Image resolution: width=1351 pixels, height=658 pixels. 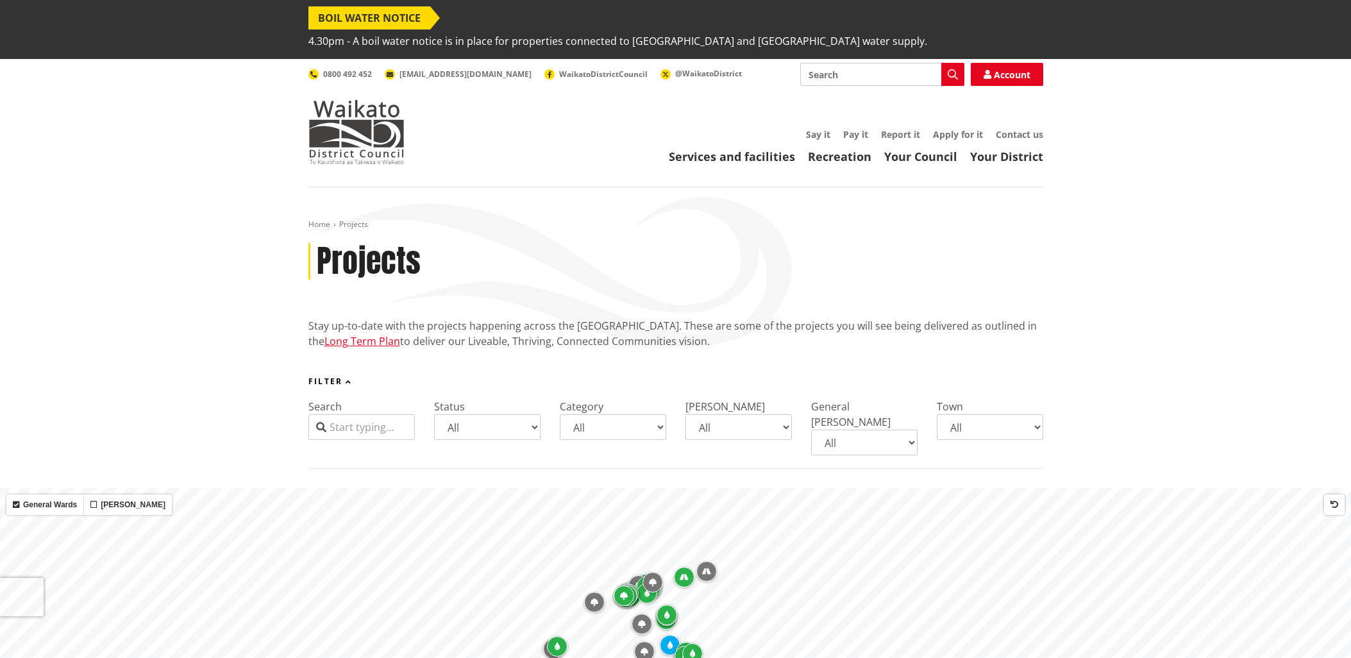 I want to click on a: Say it, so click(x=818, y=134).